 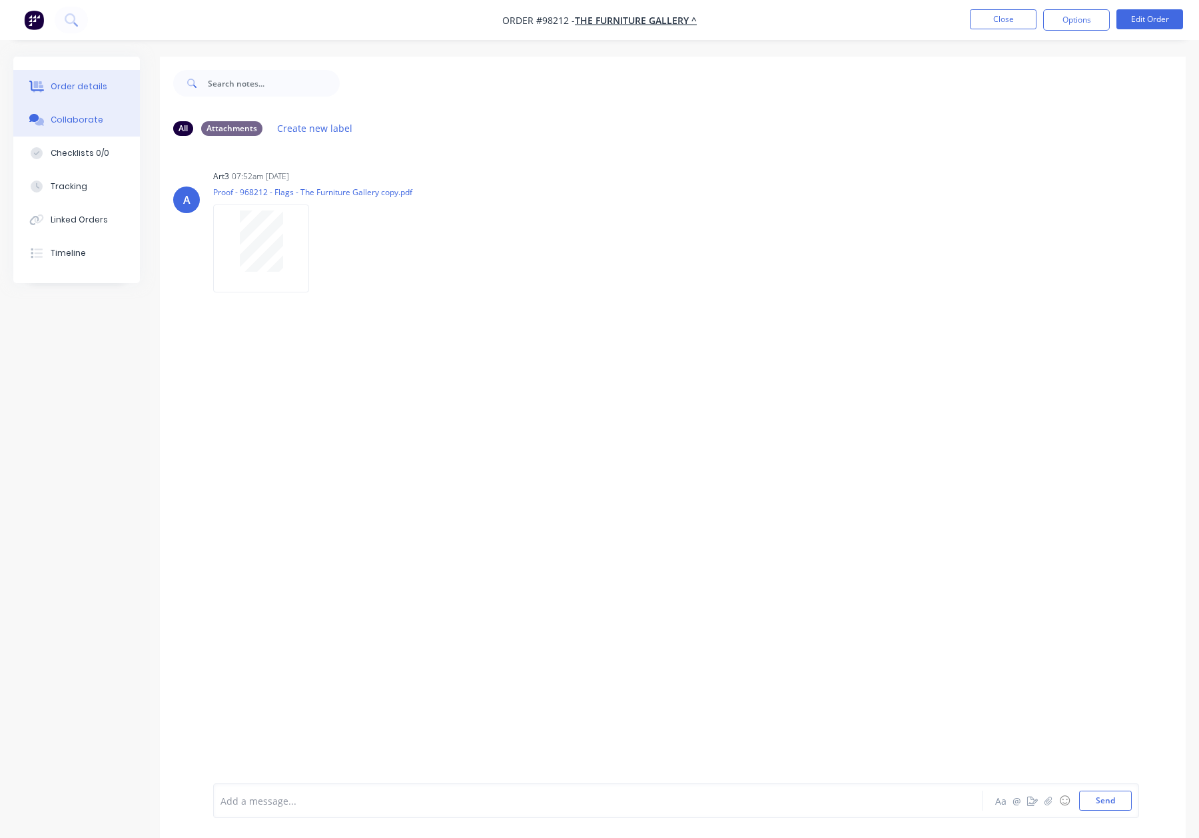 What do you see at coordinates (34, 20) in the screenshot?
I see `img: Factory` at bounding box center [34, 20].